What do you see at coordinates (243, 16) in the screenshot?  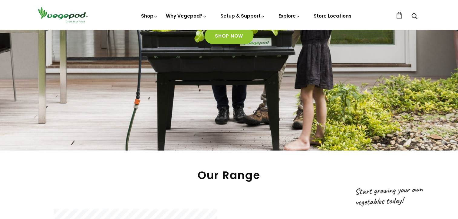 I see `a: Setup & Support` at bounding box center [243, 16].